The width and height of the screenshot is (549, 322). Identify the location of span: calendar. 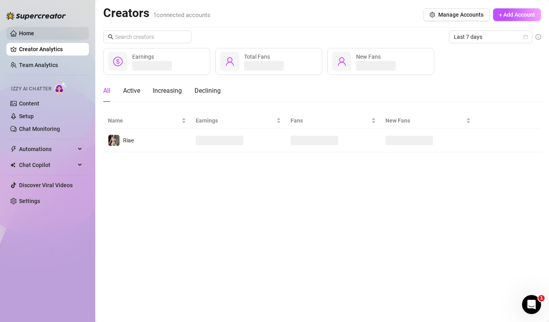
(525, 37).